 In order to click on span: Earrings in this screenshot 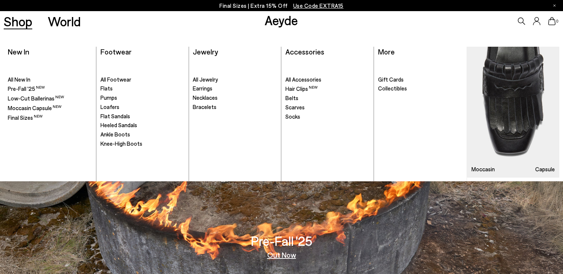, I will do `click(202, 88)`.